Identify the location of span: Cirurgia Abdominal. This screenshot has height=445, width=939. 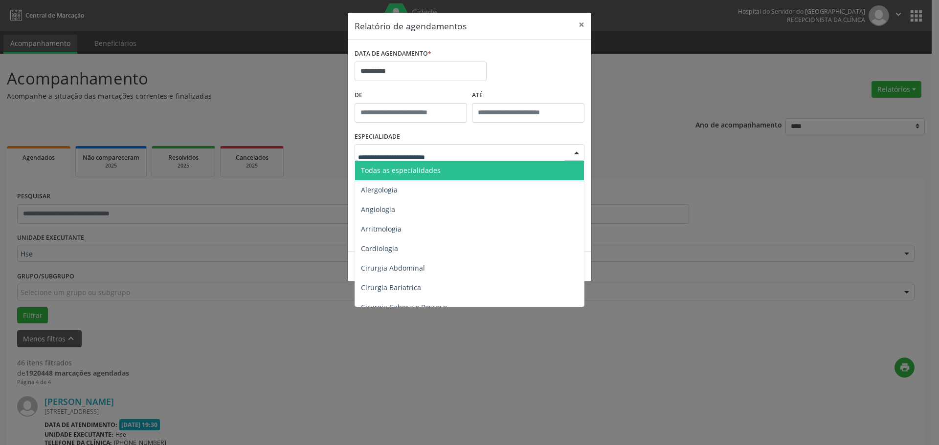
(393, 268).